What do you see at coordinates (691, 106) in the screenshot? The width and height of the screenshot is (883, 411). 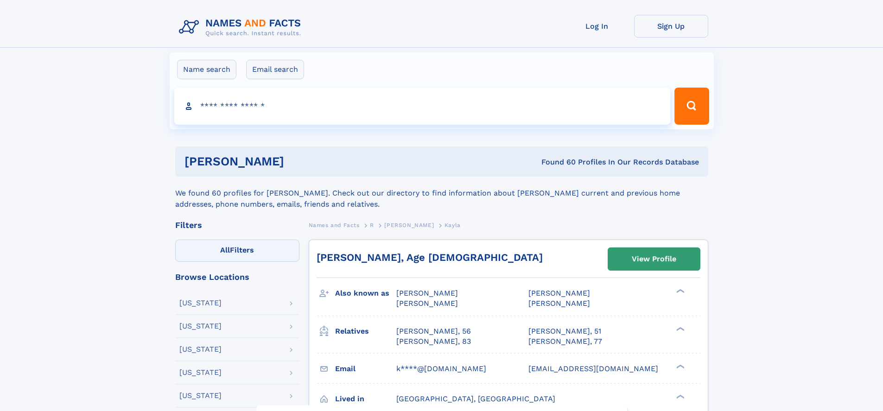 I see `button: Search Button` at bounding box center [691, 106].